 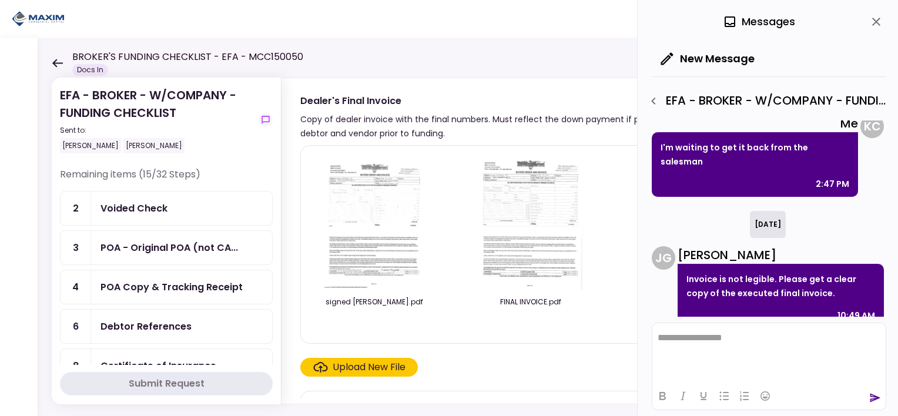 What do you see at coordinates (540, 100) in the screenshot?
I see `div: Dealer's Final Invoice` at bounding box center [540, 100].